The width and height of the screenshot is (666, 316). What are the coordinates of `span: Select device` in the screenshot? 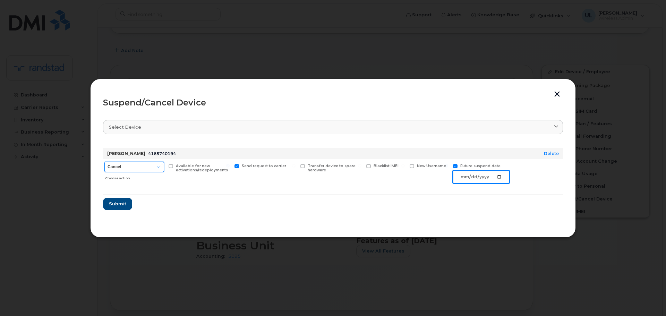 It's located at (125, 127).